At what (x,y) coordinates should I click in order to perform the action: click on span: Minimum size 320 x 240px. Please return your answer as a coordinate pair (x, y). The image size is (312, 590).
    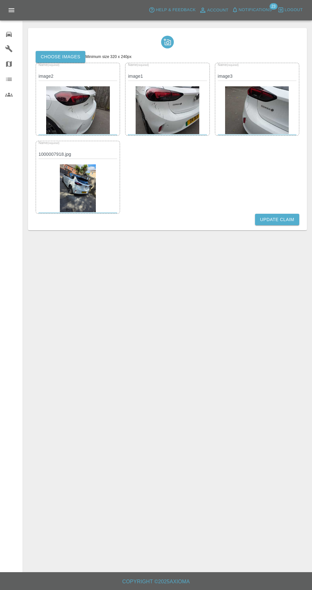
    Looking at the image, I should click on (108, 57).